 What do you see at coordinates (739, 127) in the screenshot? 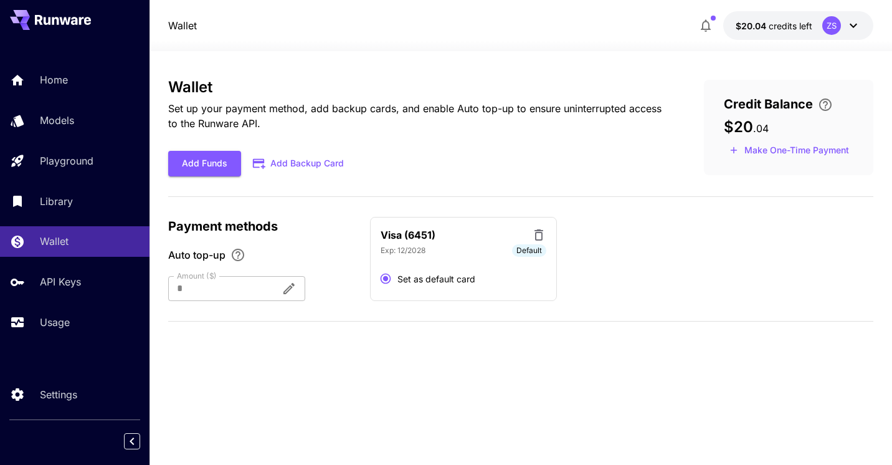
I see `span: $20` at bounding box center [739, 127].